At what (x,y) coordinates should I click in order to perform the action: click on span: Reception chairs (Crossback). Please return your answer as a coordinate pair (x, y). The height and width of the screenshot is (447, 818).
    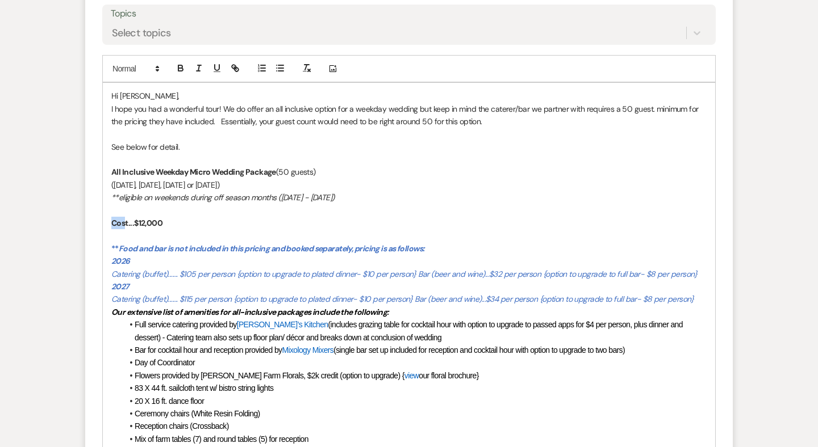
    Looking at the image, I should click on (182, 426).